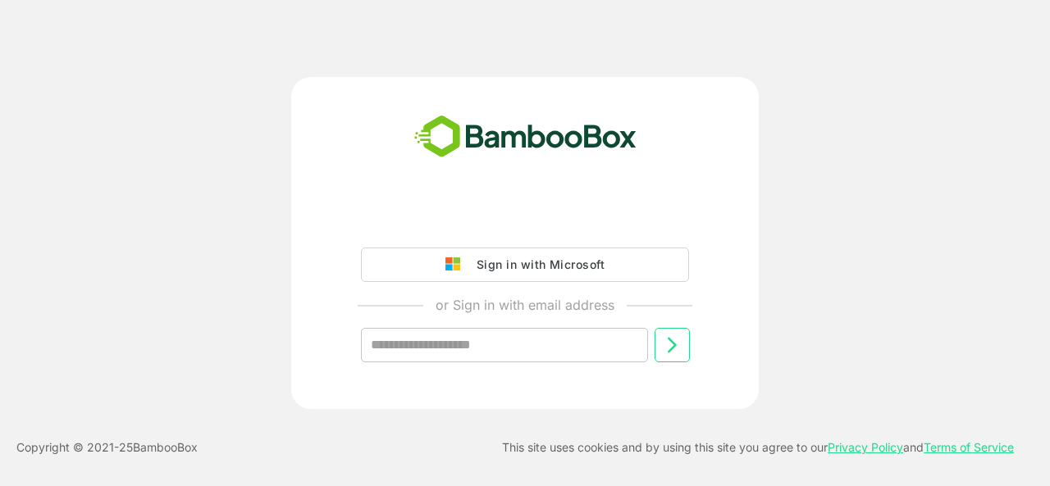 This screenshot has width=1050, height=486. What do you see at coordinates (968, 447) in the screenshot?
I see `a: Terms of Service` at bounding box center [968, 447].